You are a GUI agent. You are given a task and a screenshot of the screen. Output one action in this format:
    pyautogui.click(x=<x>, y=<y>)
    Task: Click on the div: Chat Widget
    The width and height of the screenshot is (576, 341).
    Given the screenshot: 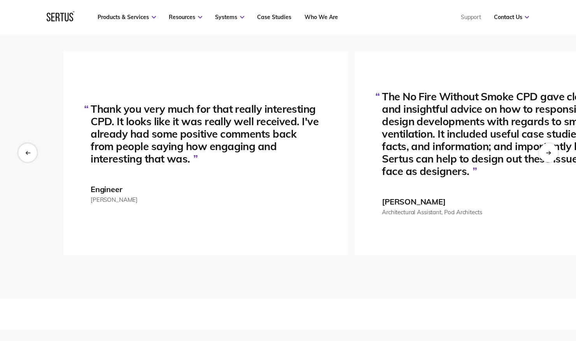 What is the action you would take?
    pyautogui.click(x=506, y=296)
    